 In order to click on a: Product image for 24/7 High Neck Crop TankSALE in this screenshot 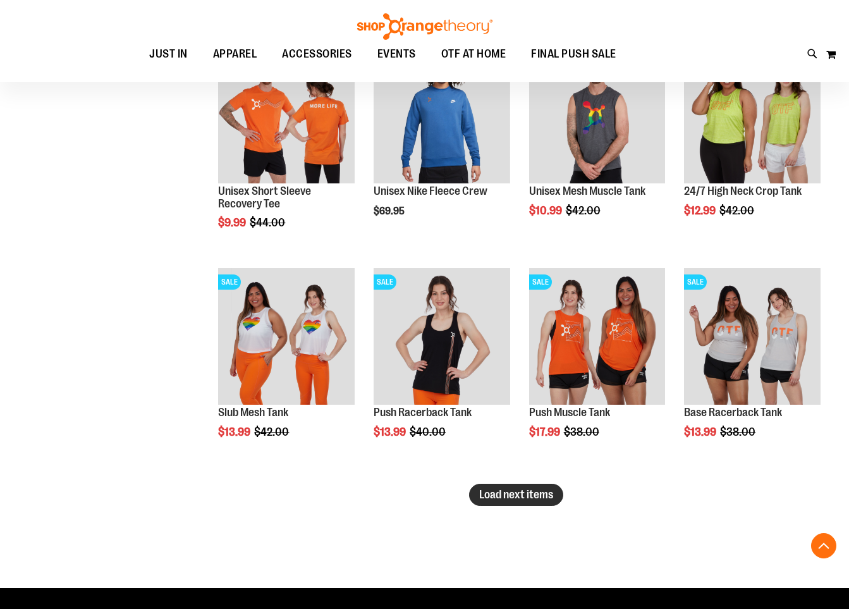, I will do `click(752, 116)`.